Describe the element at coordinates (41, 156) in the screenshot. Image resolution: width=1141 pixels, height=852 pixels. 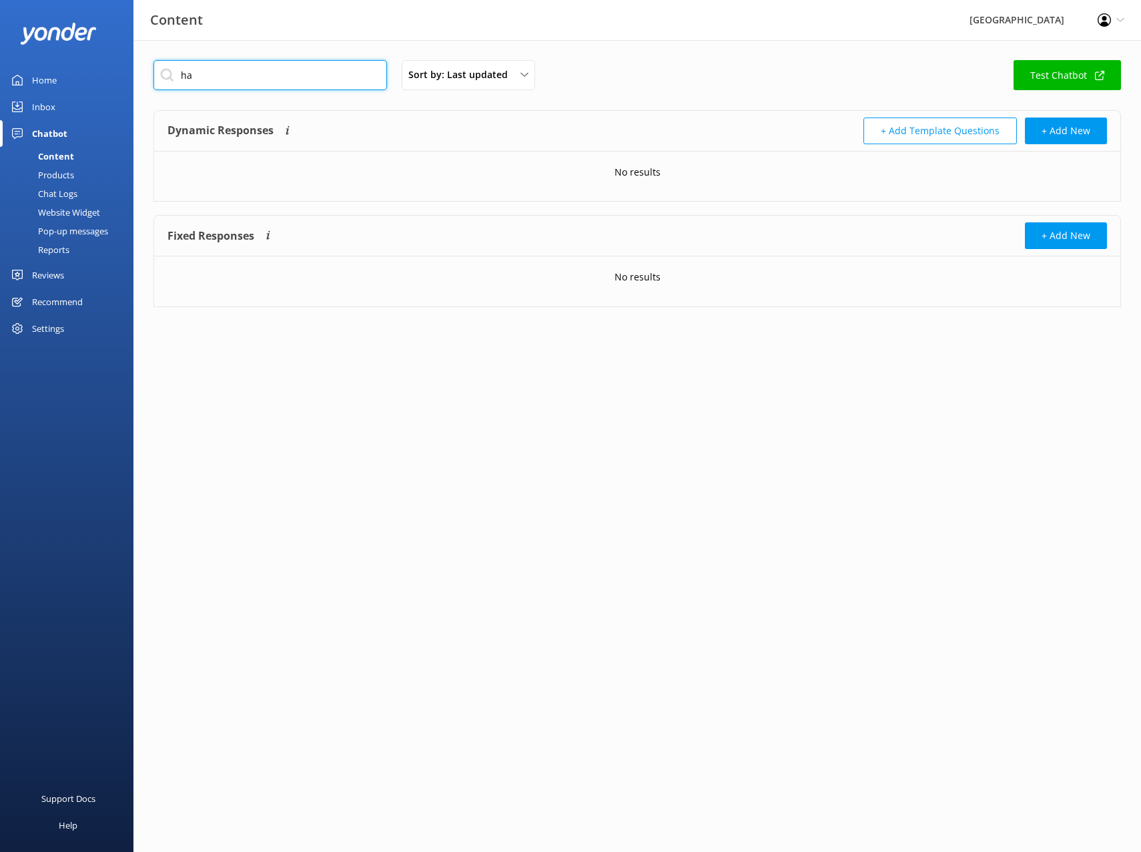
I see `div: Content` at that location.